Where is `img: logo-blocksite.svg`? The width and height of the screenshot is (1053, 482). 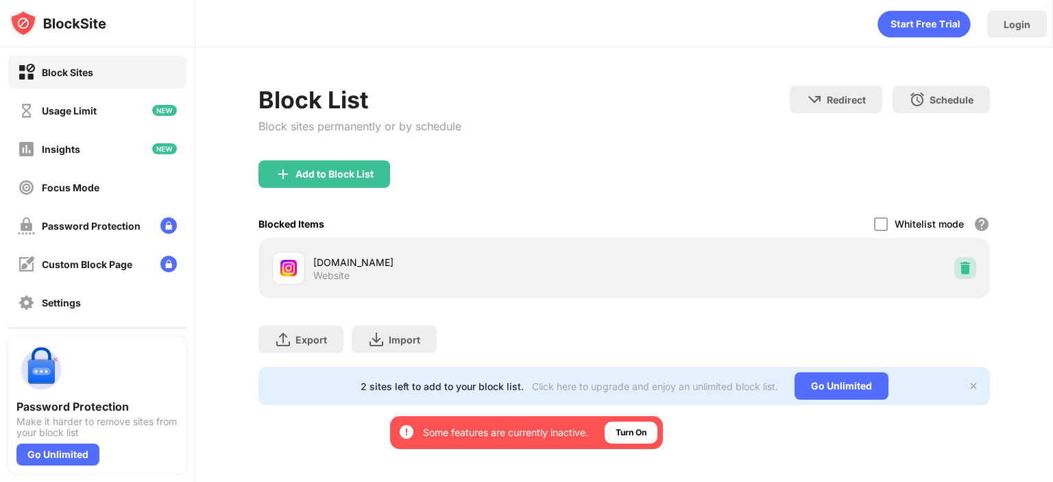
img: logo-blocksite.svg is located at coordinates (58, 23).